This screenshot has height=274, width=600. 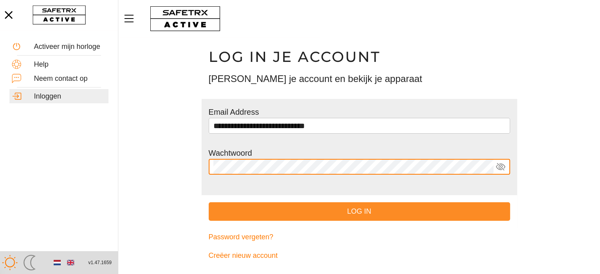 I want to click on h1: Log in je account, so click(x=360, y=57).